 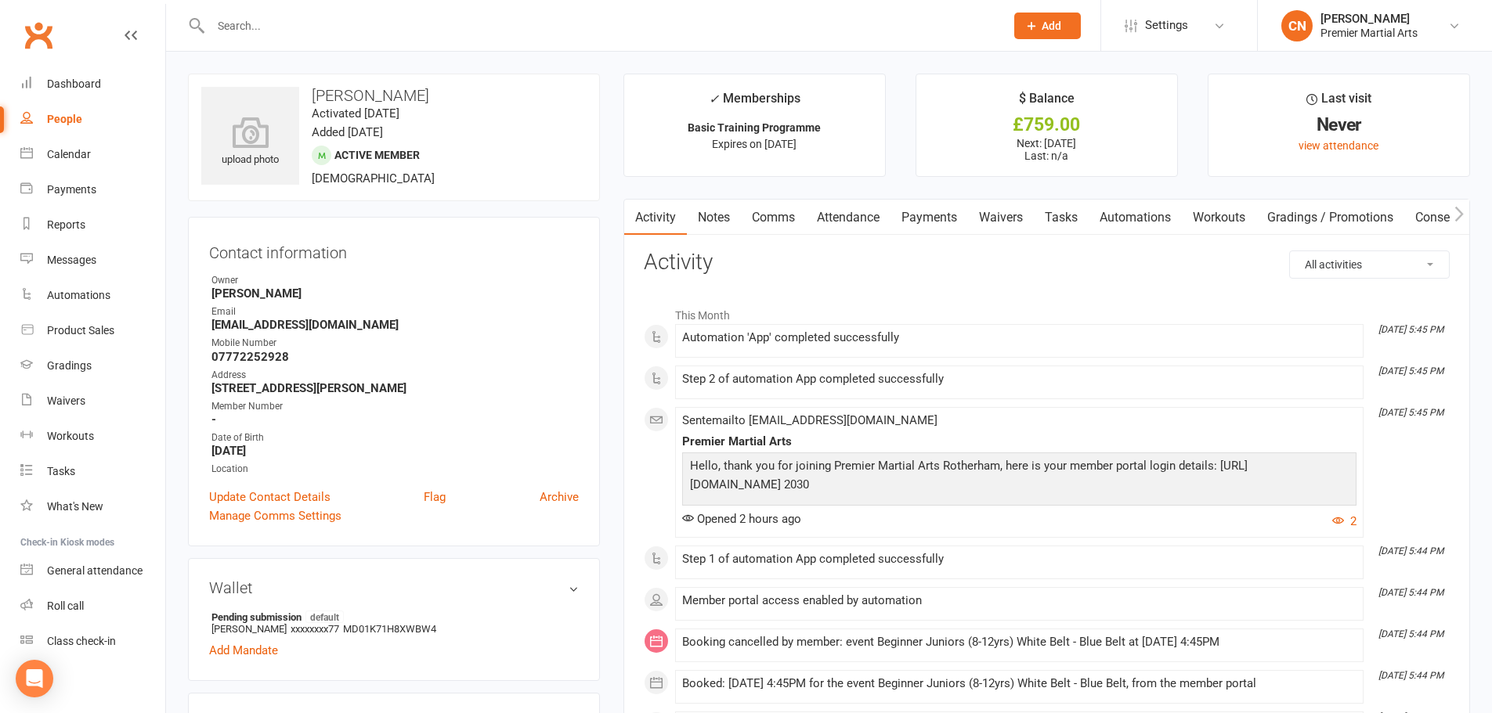 I want to click on div: Gradings, so click(x=69, y=366).